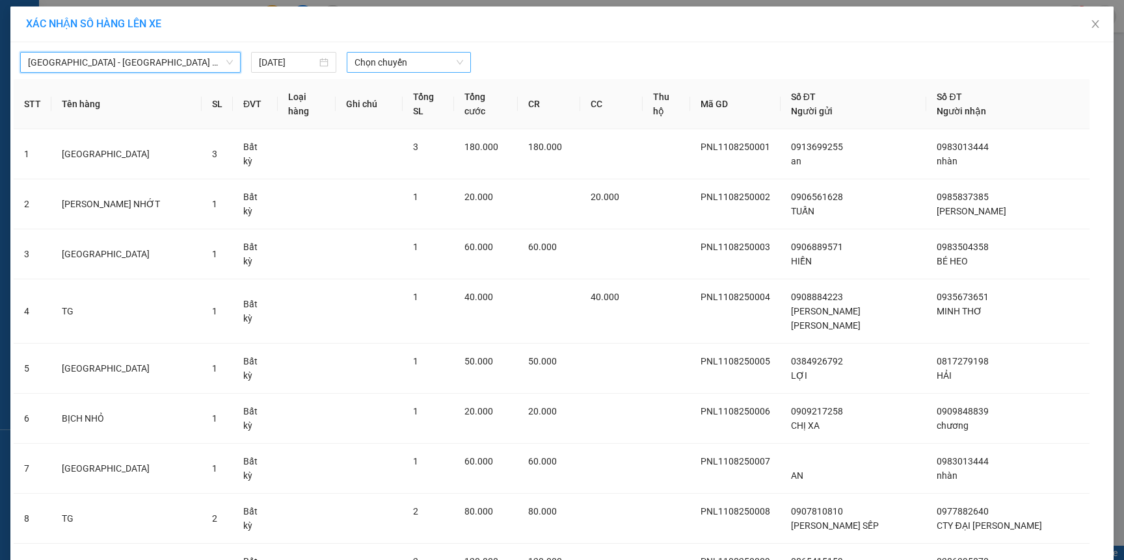 The width and height of the screenshot is (1124, 560). What do you see at coordinates (735, 512) in the screenshot?
I see `span: PNL1108250008` at bounding box center [735, 512].